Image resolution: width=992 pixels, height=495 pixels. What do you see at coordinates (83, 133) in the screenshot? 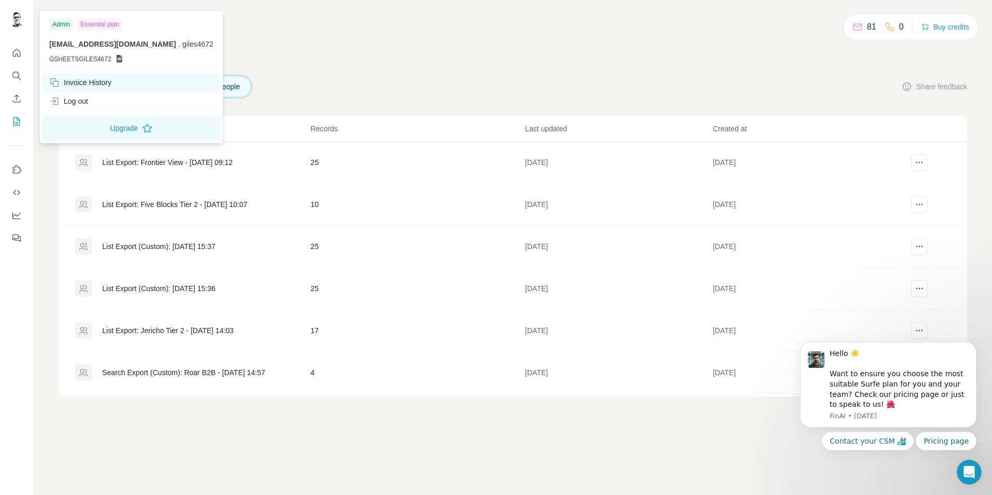
I see `button: Quick reply: Contact your CSM 🏄‍♂️` at bounding box center [83, 133].